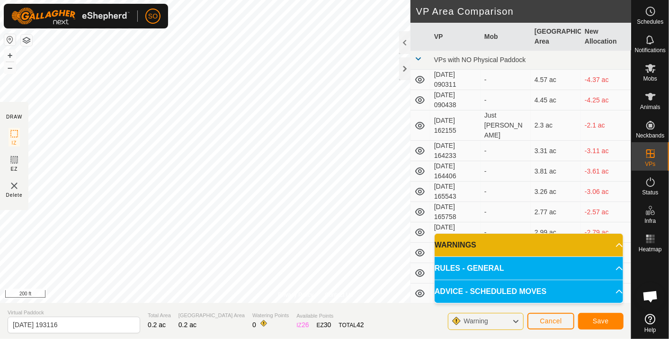 The image size is (669, 339). What do you see at coordinates (650, 323) in the screenshot?
I see `a: Help` at bounding box center [650, 323].